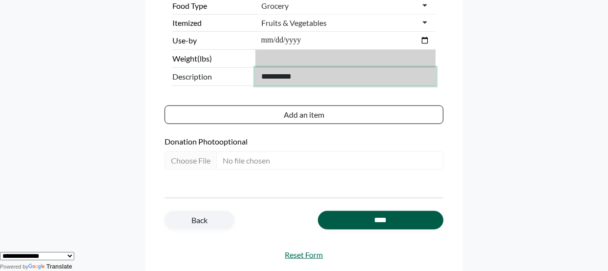 The image size is (608, 271). I want to click on div: Fruits & Vegetables, so click(294, 23).